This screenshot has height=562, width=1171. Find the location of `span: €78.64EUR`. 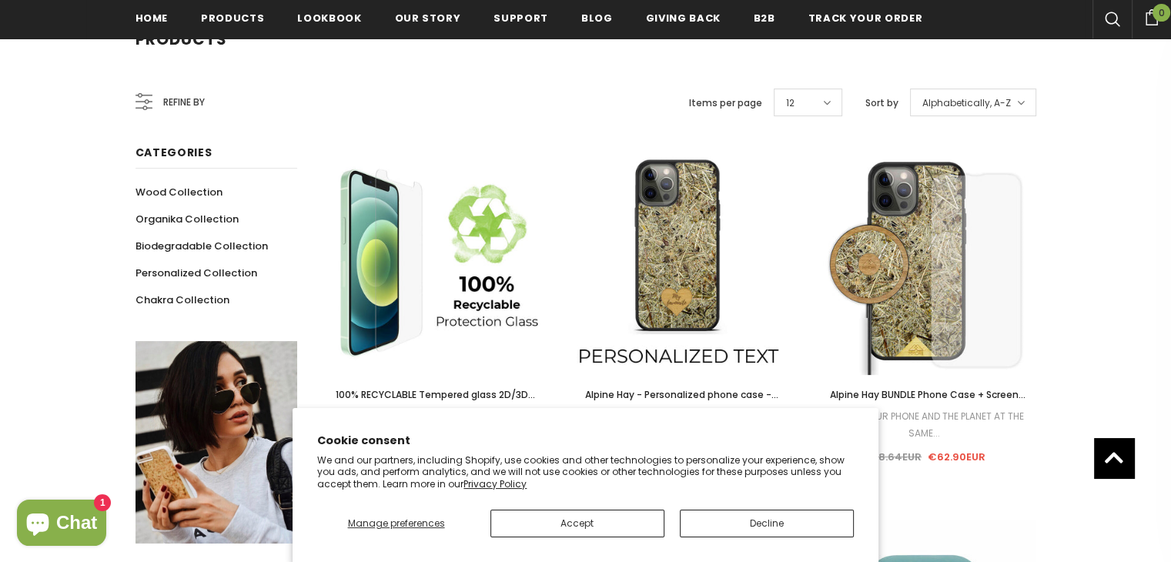

span: €78.64EUR is located at coordinates (892, 457).